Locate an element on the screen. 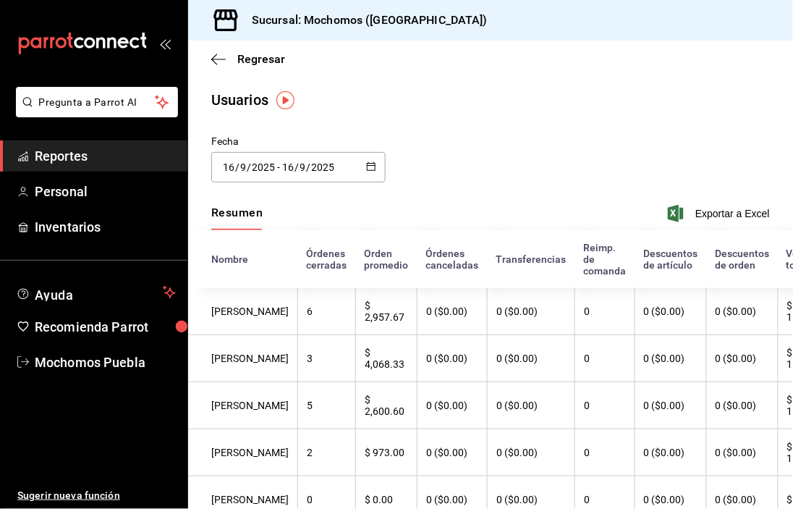 This screenshot has height=509, width=793. th: Reimp. de comanda is located at coordinates (604, 259).